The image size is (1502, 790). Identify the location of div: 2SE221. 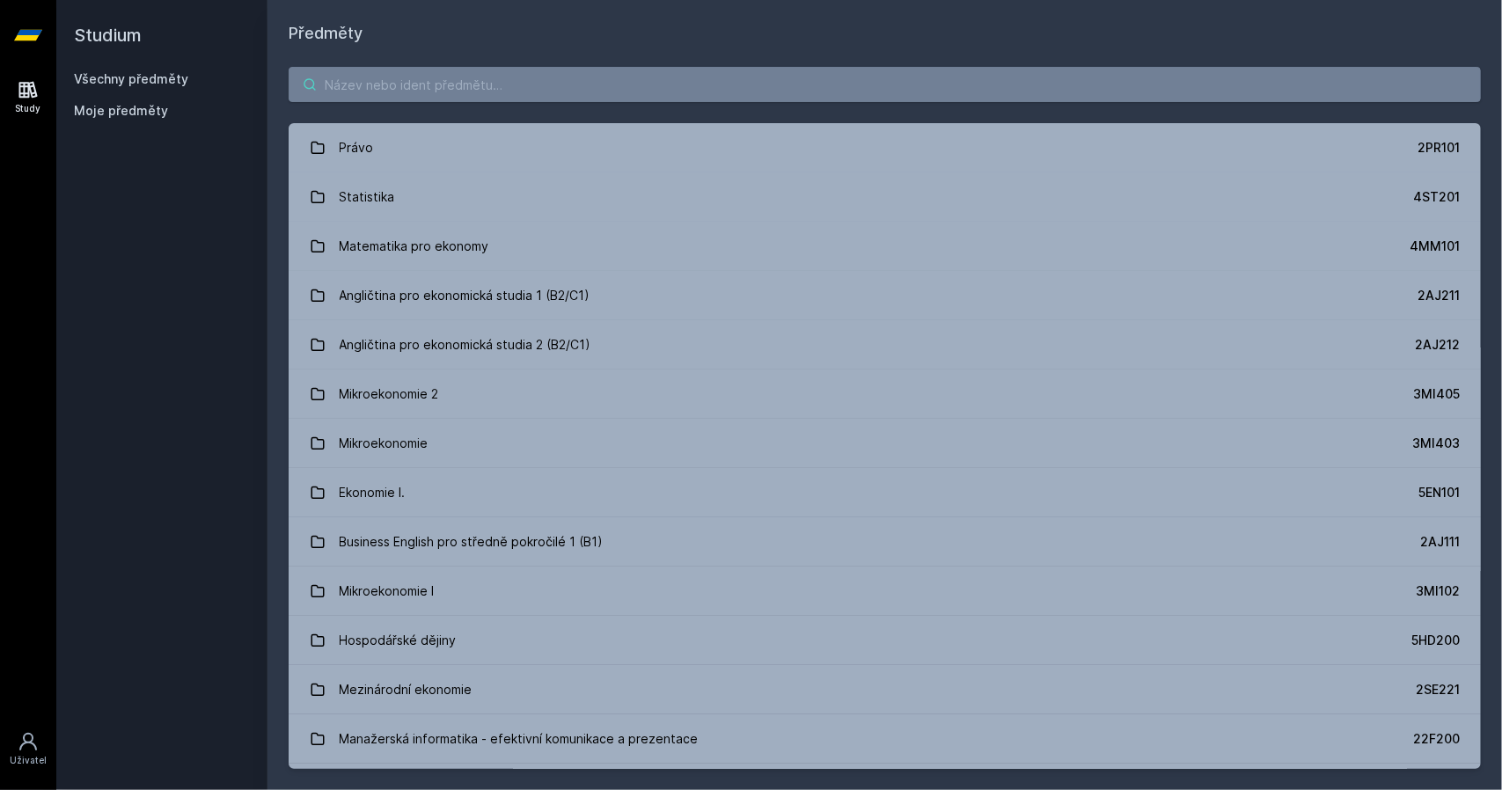
(1437, 690).